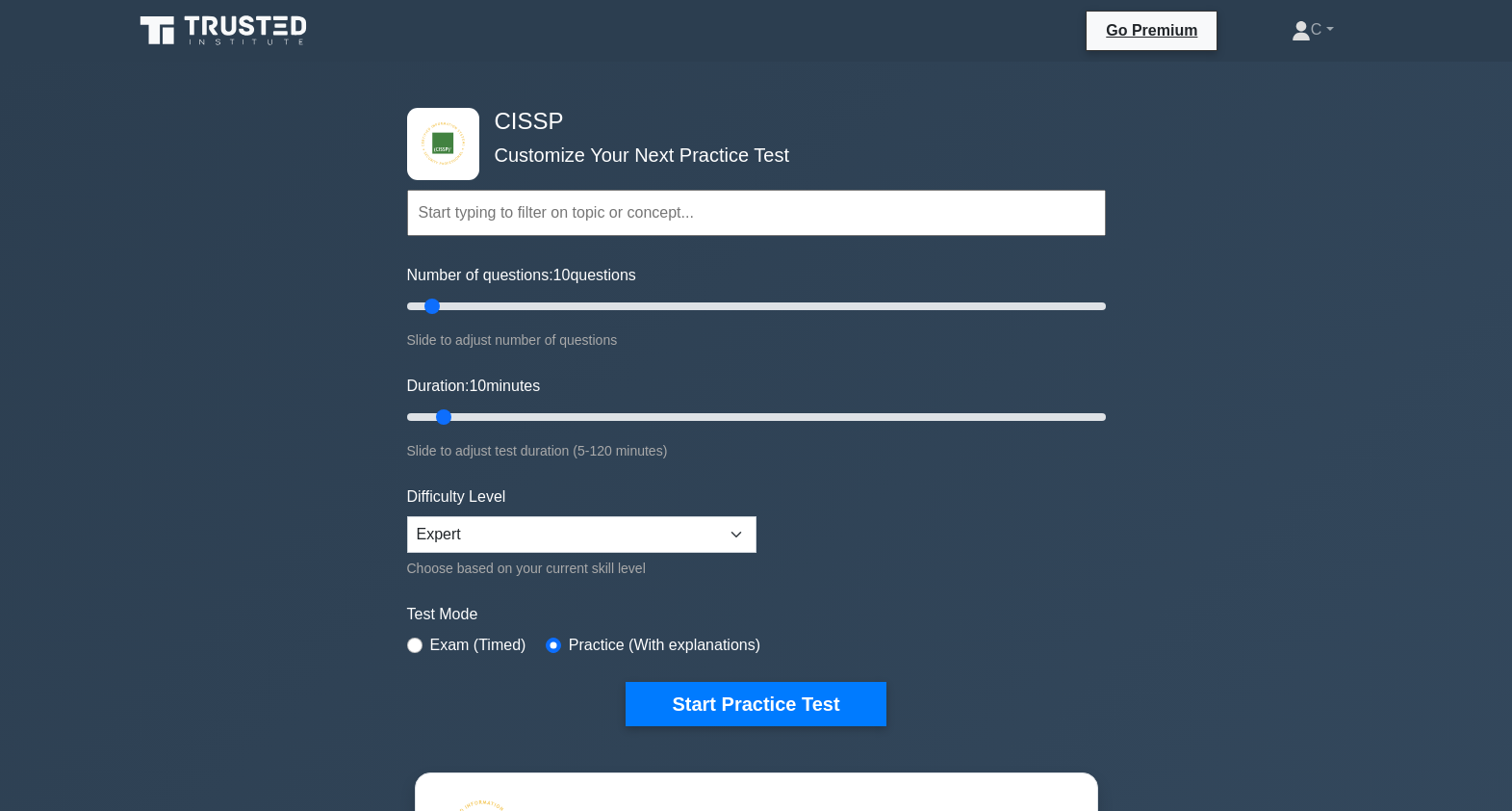  I want to click on label: Duration: minutes, so click(473, 386).